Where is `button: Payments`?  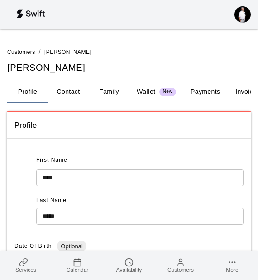
button: Payments is located at coordinates (205, 92).